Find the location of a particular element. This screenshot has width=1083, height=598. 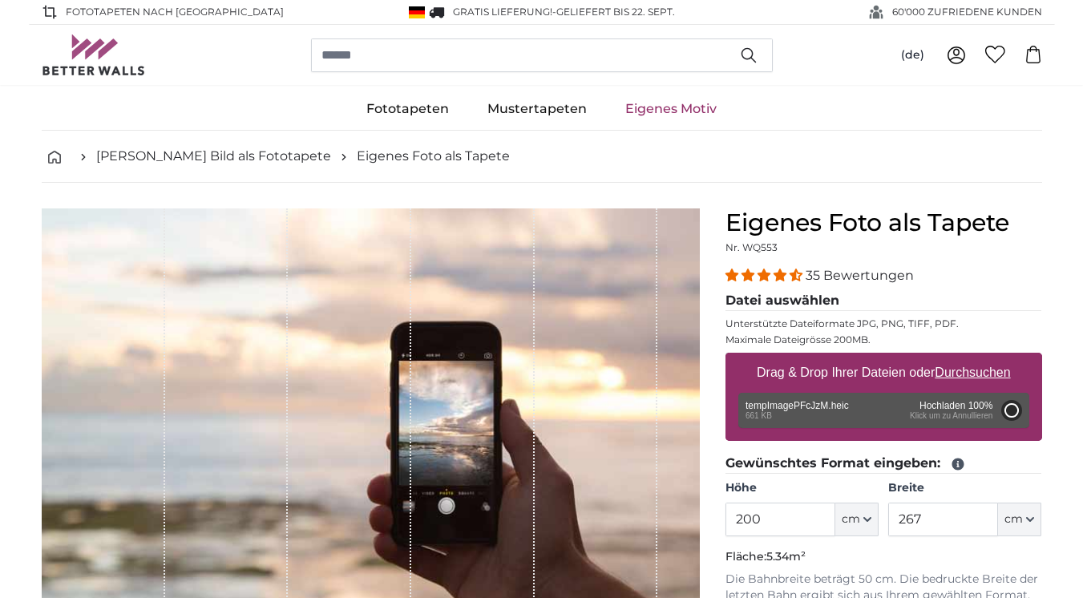

span: Nr. WQ553 is located at coordinates (751, 247).